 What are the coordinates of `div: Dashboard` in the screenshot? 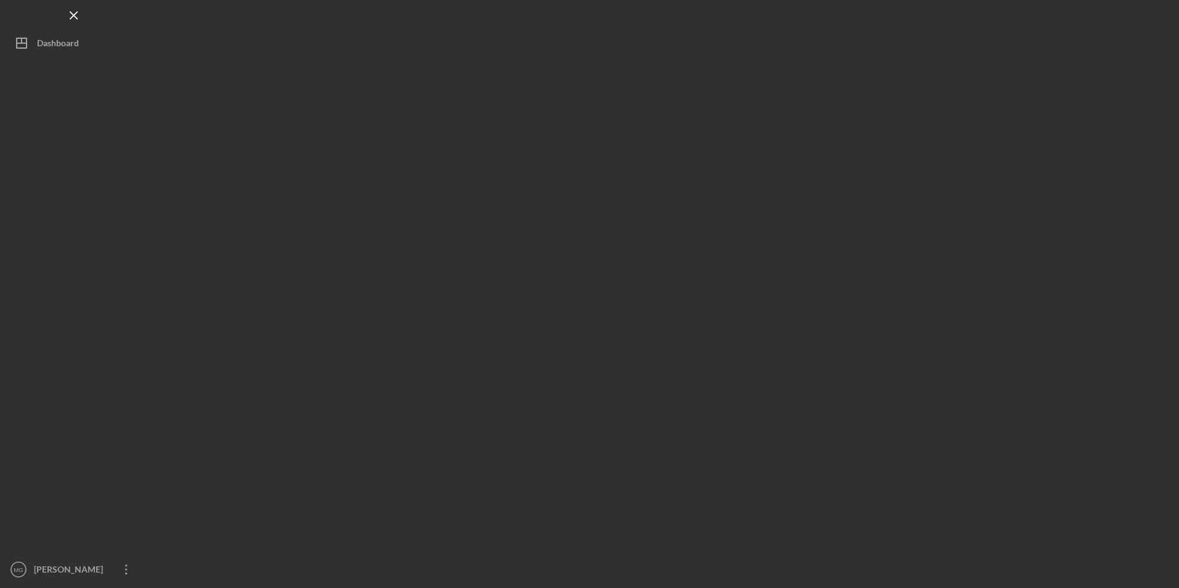 It's located at (58, 44).